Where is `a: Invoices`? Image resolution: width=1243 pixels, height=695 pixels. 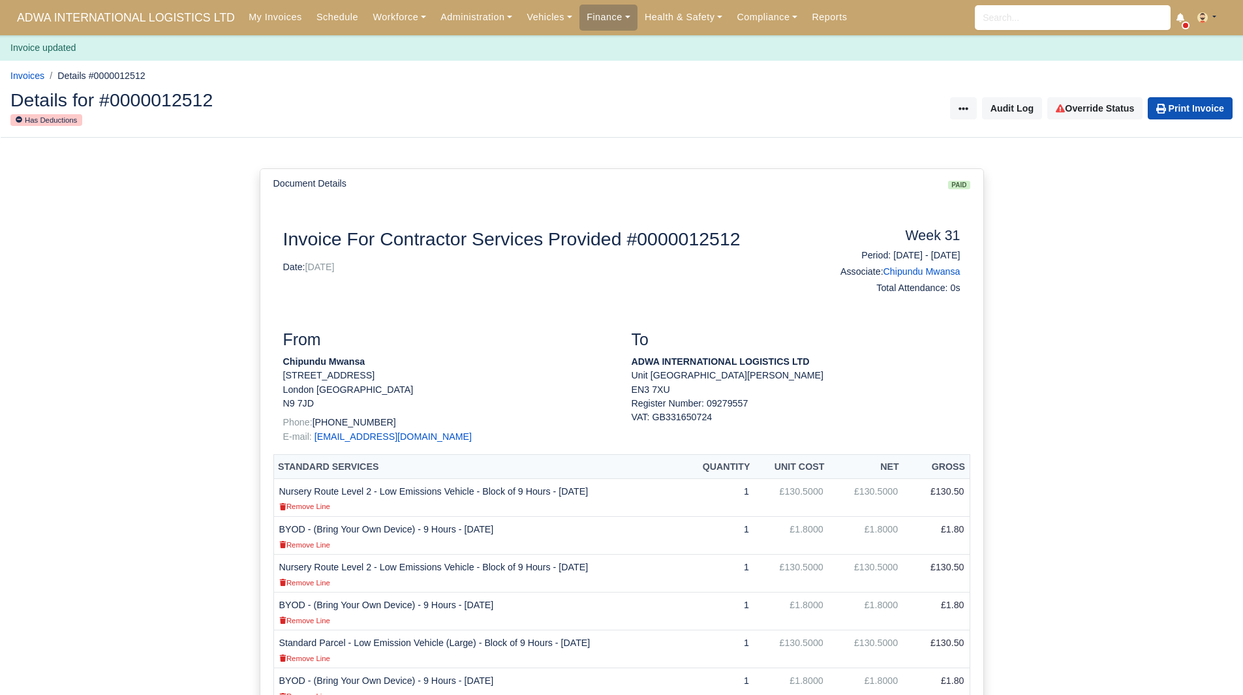 a: Invoices is located at coordinates (27, 76).